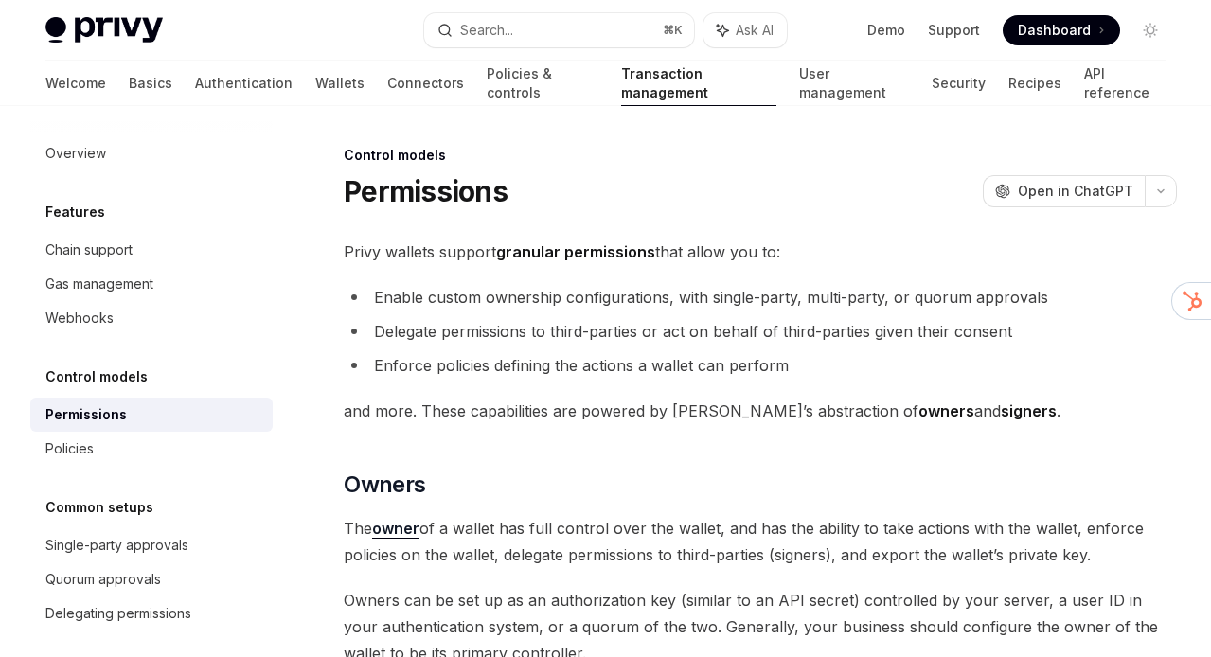  I want to click on div: Permissions, so click(86, 415).